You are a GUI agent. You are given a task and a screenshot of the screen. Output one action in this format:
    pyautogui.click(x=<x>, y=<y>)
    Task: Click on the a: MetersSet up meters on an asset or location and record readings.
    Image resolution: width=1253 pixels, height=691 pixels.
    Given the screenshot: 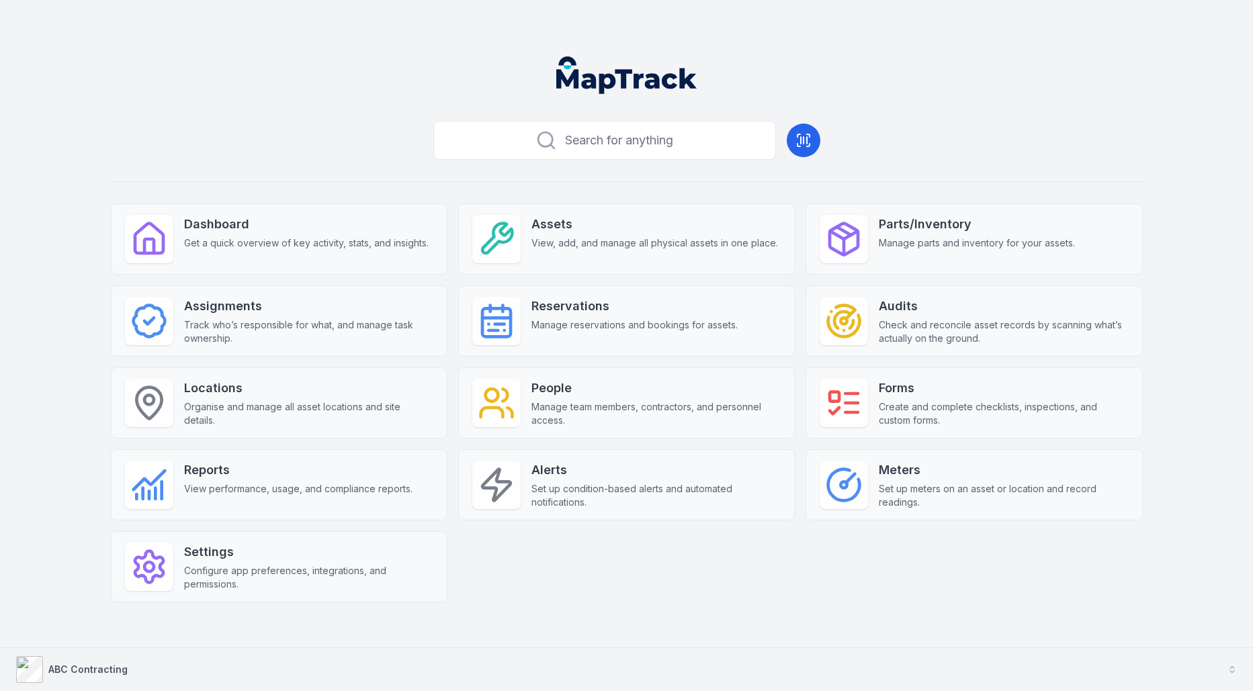 What is the action you would take?
    pyautogui.click(x=974, y=485)
    